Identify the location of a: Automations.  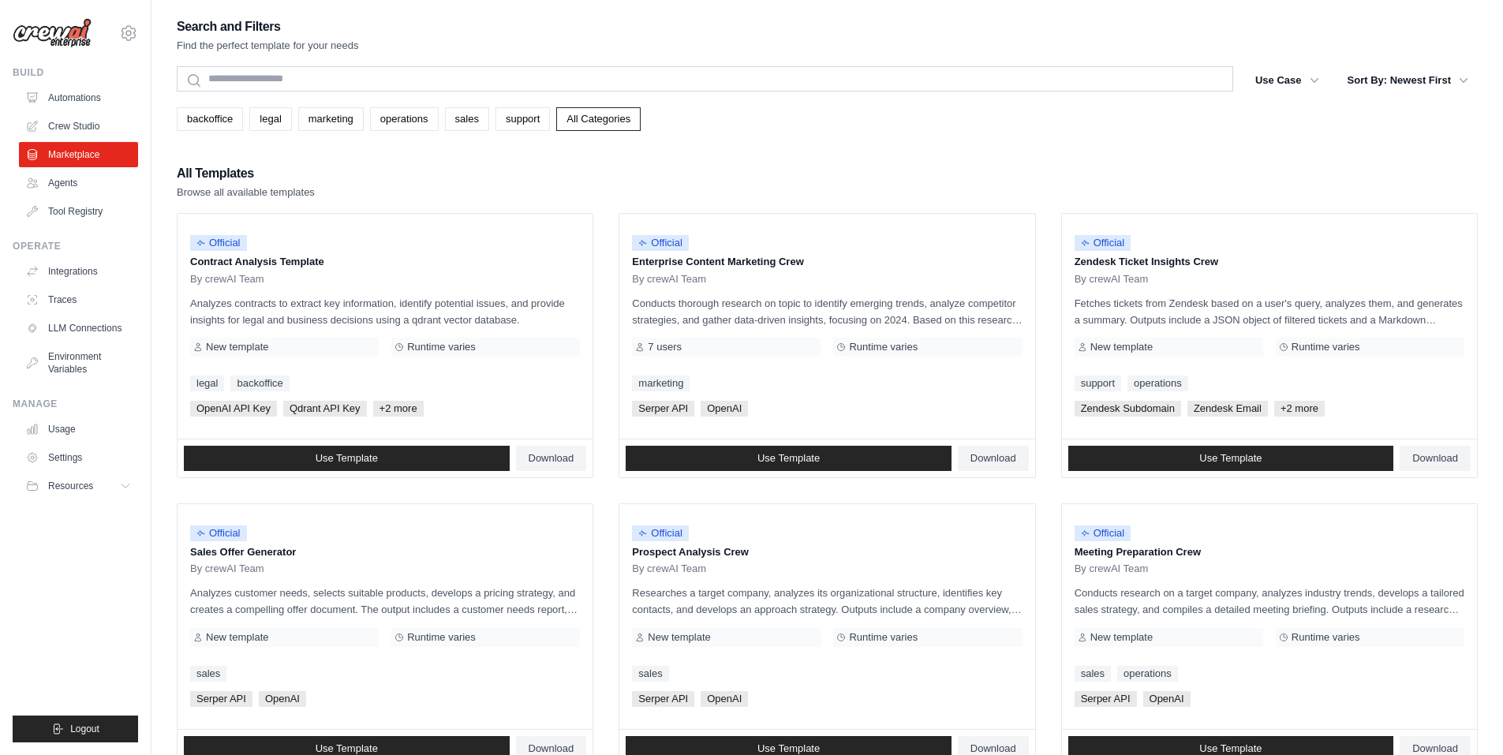
(78, 98).